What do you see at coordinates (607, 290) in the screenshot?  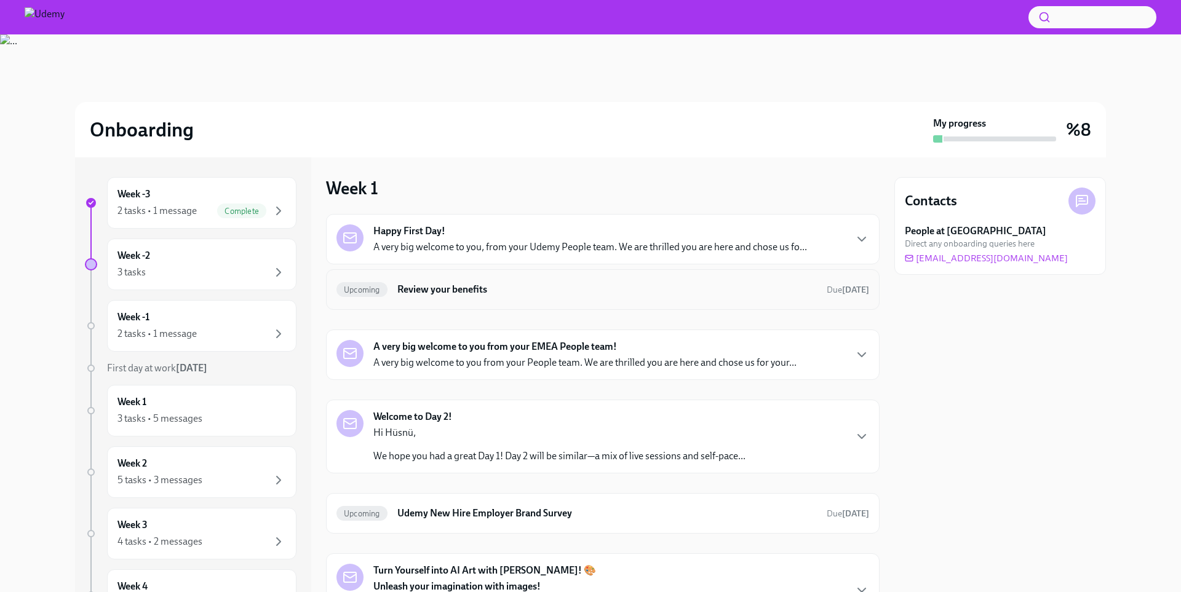 I see `h6: Review your benefits` at bounding box center [607, 290].